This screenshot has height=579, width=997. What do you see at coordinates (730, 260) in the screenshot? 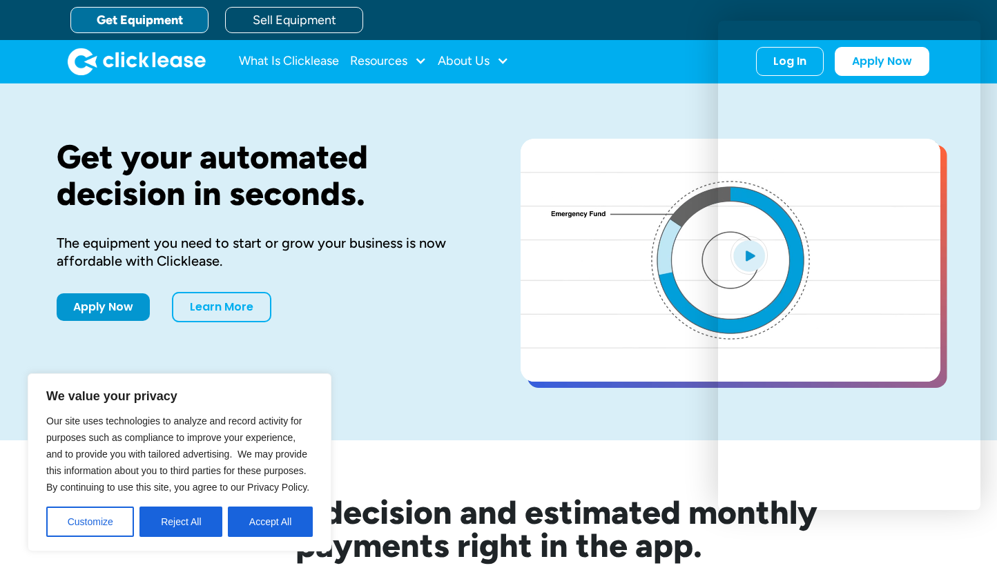
I see `a: open lightbox` at bounding box center [730, 260].